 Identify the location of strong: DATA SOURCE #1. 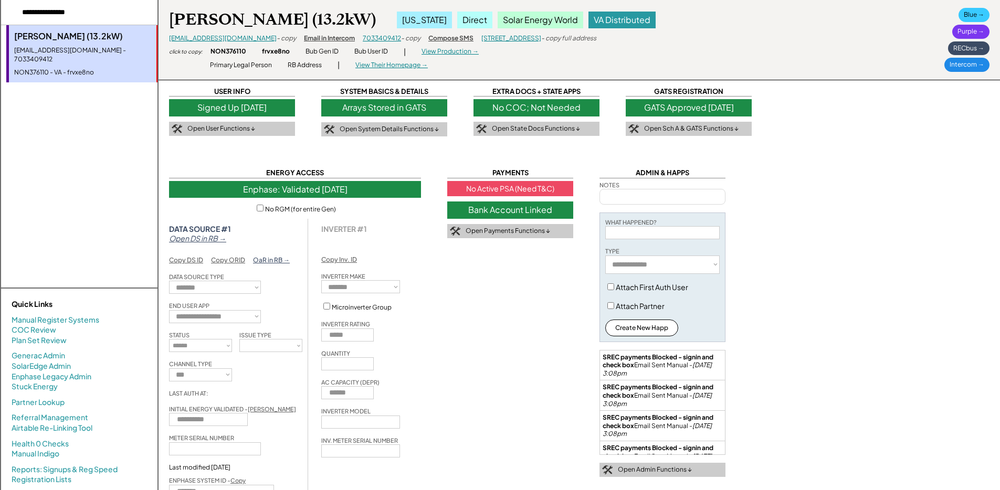
(200, 229).